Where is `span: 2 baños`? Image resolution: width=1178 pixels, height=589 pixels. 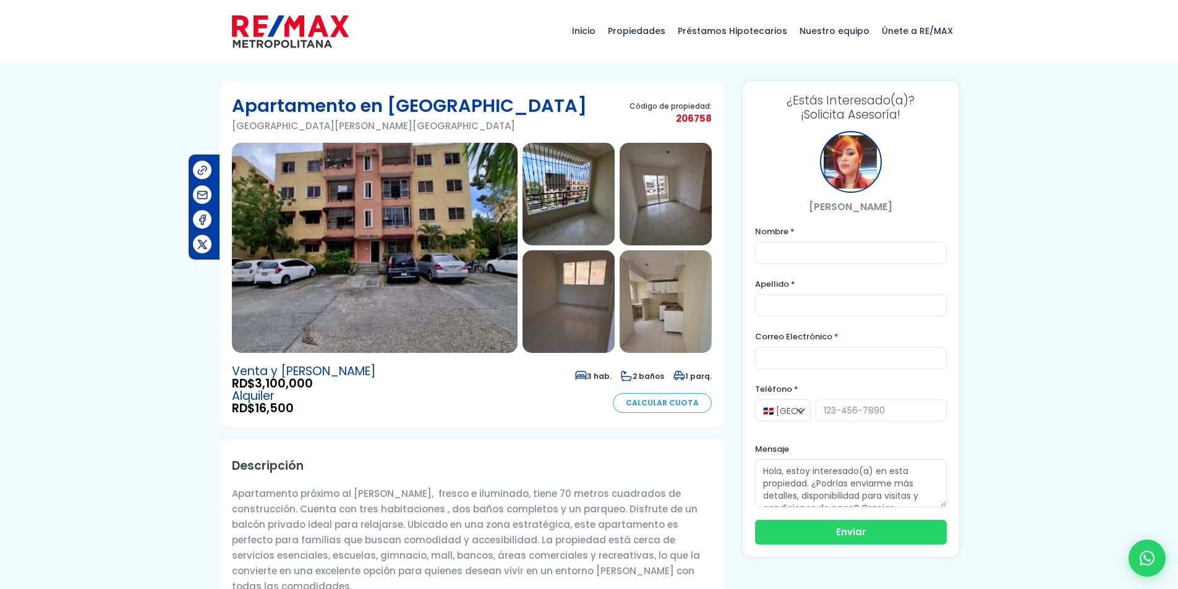 span: 2 baños is located at coordinates (643, 376).